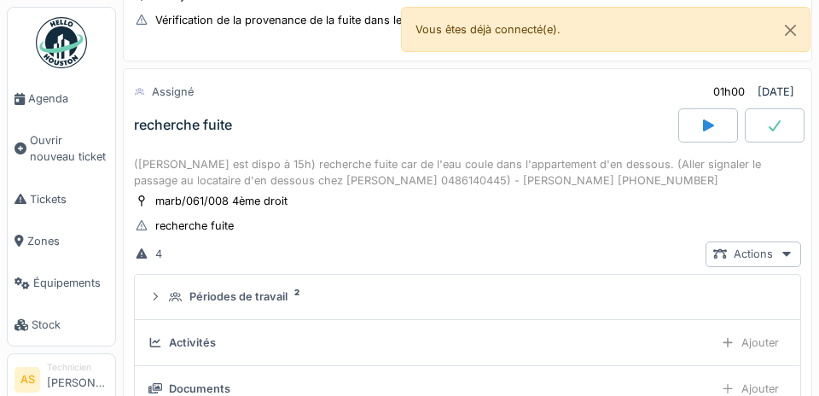 This screenshot has width=819, height=396. Describe the element at coordinates (61, 282) in the screenshot. I see `a: Équipements` at that location.